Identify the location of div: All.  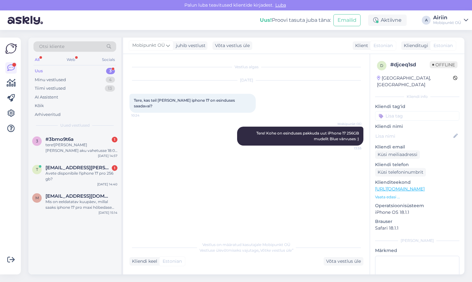
(37, 60).